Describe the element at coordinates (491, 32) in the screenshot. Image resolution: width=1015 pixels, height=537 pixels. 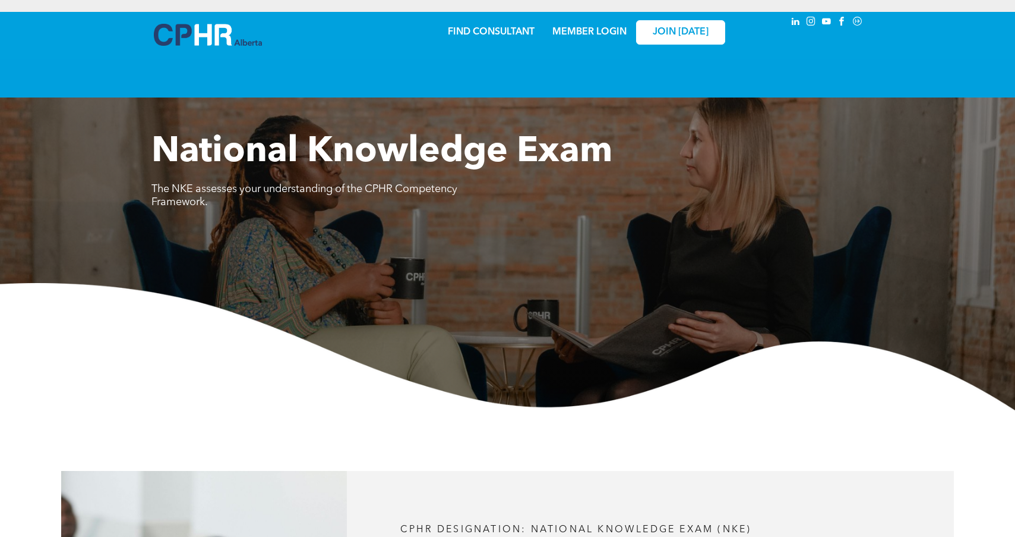
I see `a: FIND CONSULTANT` at that location.